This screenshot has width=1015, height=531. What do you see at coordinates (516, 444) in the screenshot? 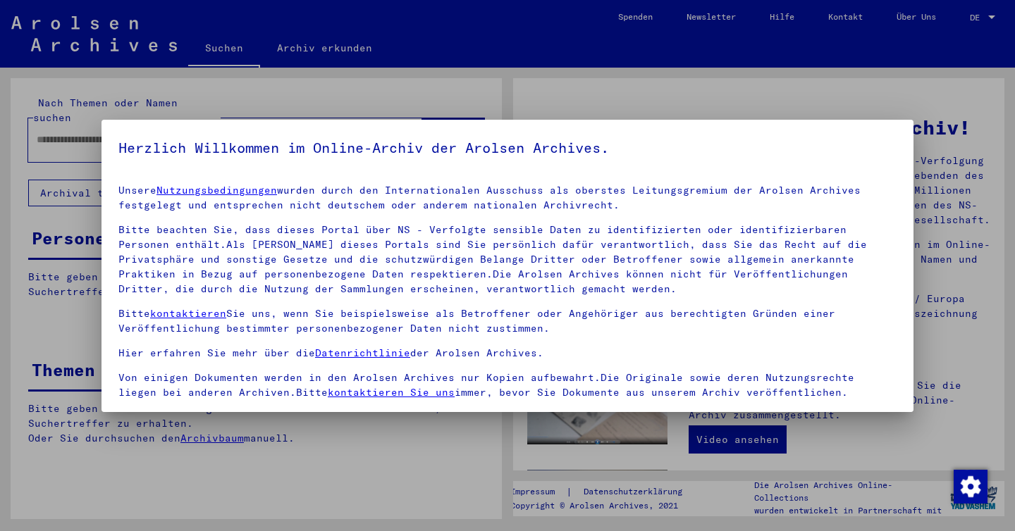
I see `span: Einverständniserklärung: Hiermit erkläre ich mich damit einverstanden, dass ich sensible personen...` at bounding box center [516, 444].